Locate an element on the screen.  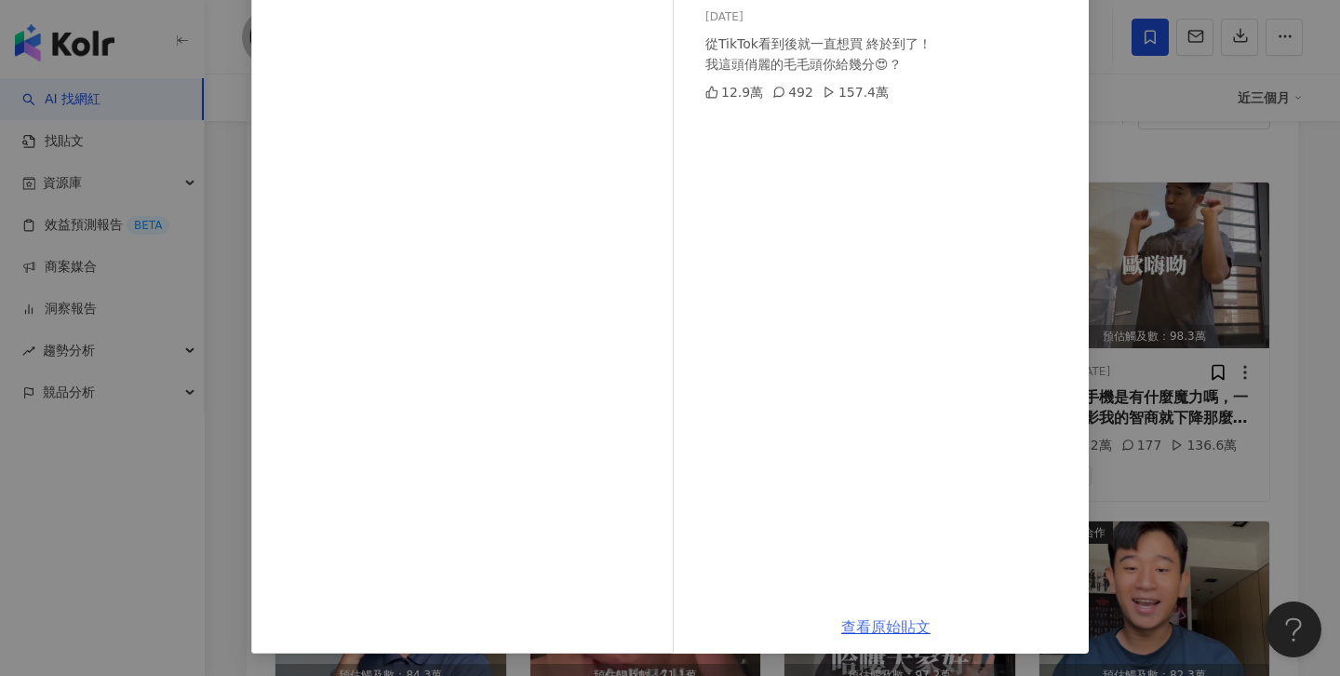
div: 從TikTok看到後就一直想買 終於到了！ 我這頭俏麗的毛毛頭你給幾分😍？ is located at coordinates (890, 54).